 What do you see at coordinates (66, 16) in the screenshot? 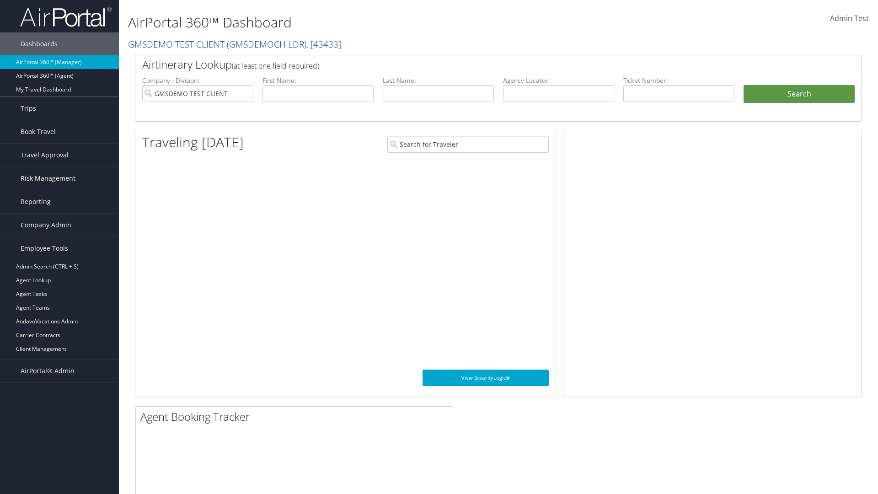
I see `img: airportal-logo.png` at bounding box center [66, 16].